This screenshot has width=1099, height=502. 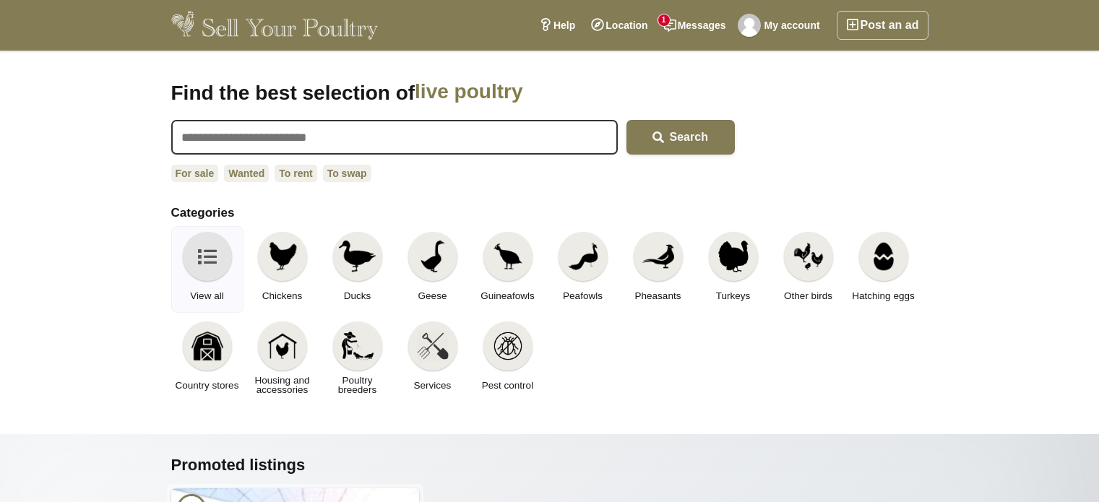 I want to click on span: Pest control, so click(x=507, y=385).